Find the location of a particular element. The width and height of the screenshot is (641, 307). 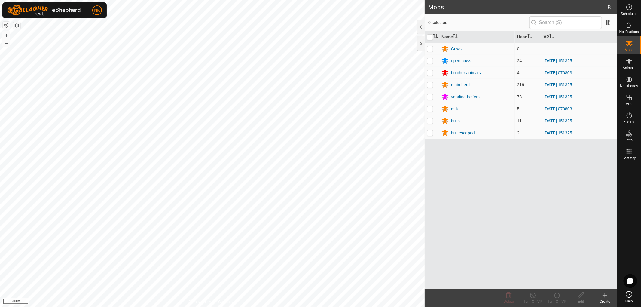

span: 0 is located at coordinates (519, 49).